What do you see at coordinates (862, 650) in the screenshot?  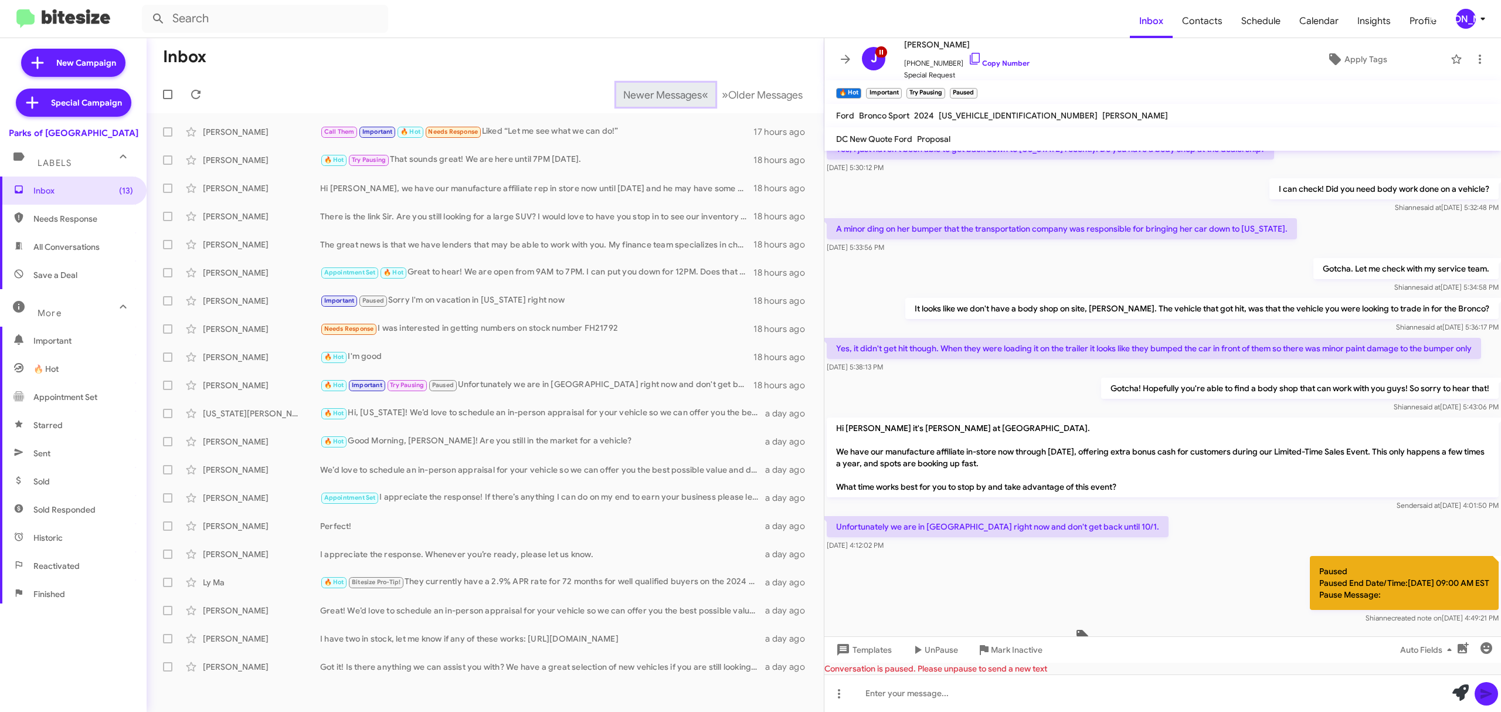 I see `span: Templates` at bounding box center [862, 650].